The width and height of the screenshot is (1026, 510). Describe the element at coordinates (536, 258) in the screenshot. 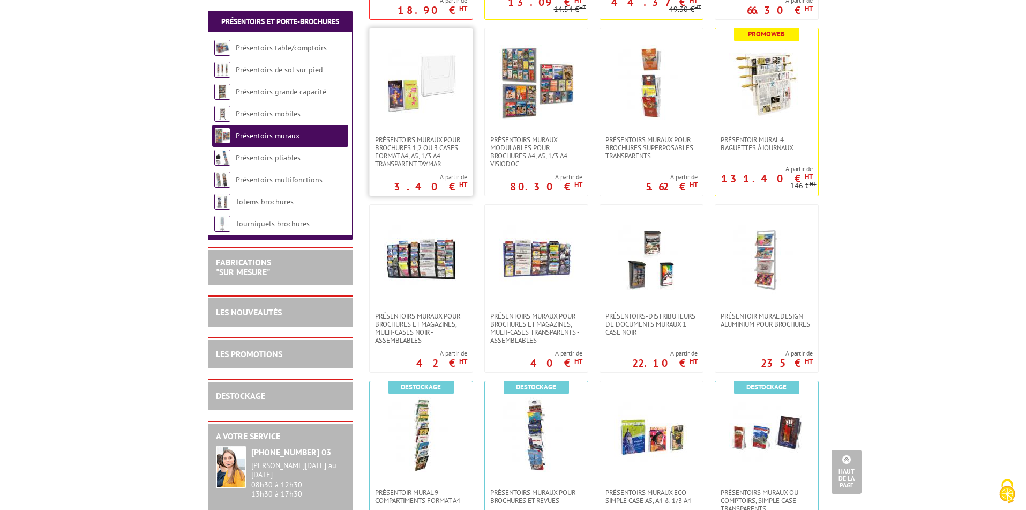

I see `img: PRÉSENTOIRS MURAUX POUR BROCHURES ET MAGAZINES, MULTI-CASES TRANSPARENTS - ASSEMBLABLES` at that location.